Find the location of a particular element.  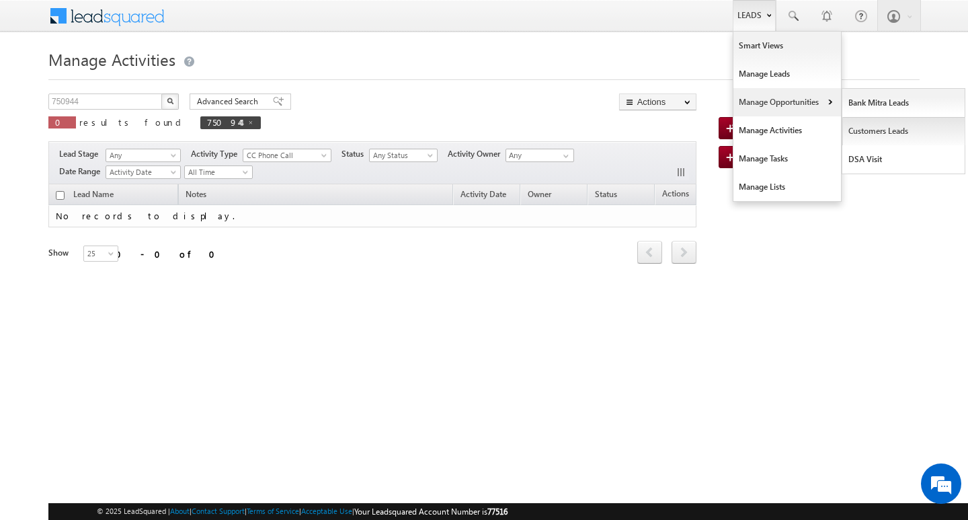

span: Activity Owner is located at coordinates (477, 154).